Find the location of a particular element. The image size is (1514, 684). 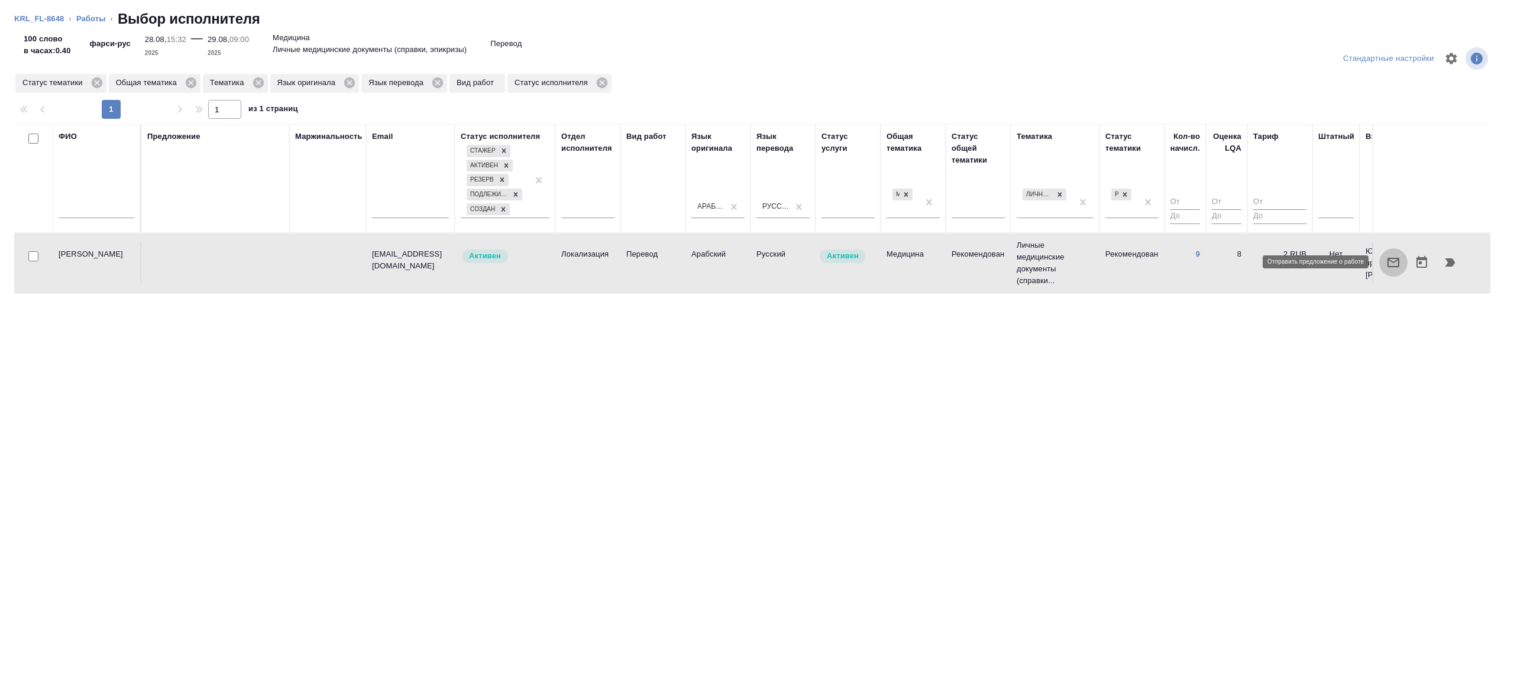

p: Статус тематики is located at coordinates (54, 83).